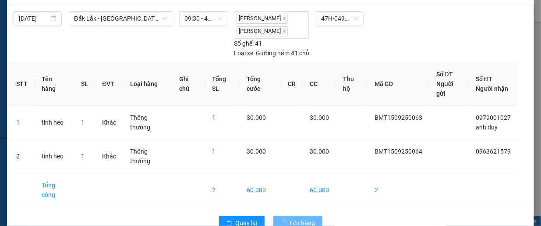 The image size is (541, 226). I want to click on th: Loại hàng, so click(148, 84).